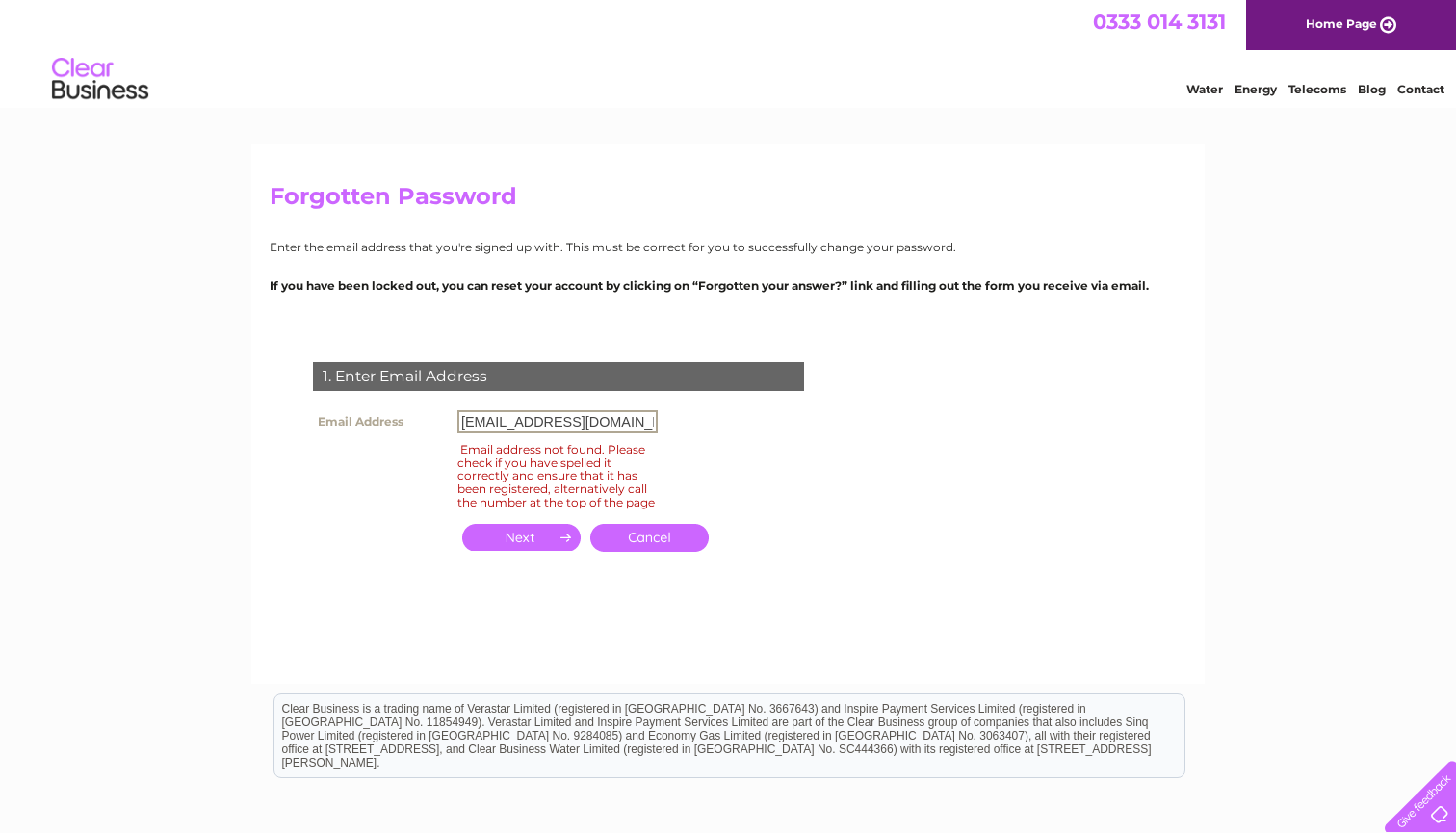  What do you see at coordinates (728, 201) in the screenshot?
I see `h2: Forgotten Password` at bounding box center [728, 201].